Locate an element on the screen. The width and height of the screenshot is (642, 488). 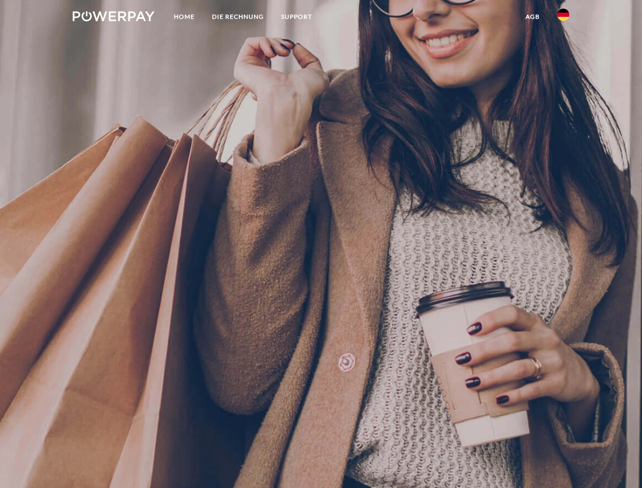
img: de is located at coordinates (563, 15).